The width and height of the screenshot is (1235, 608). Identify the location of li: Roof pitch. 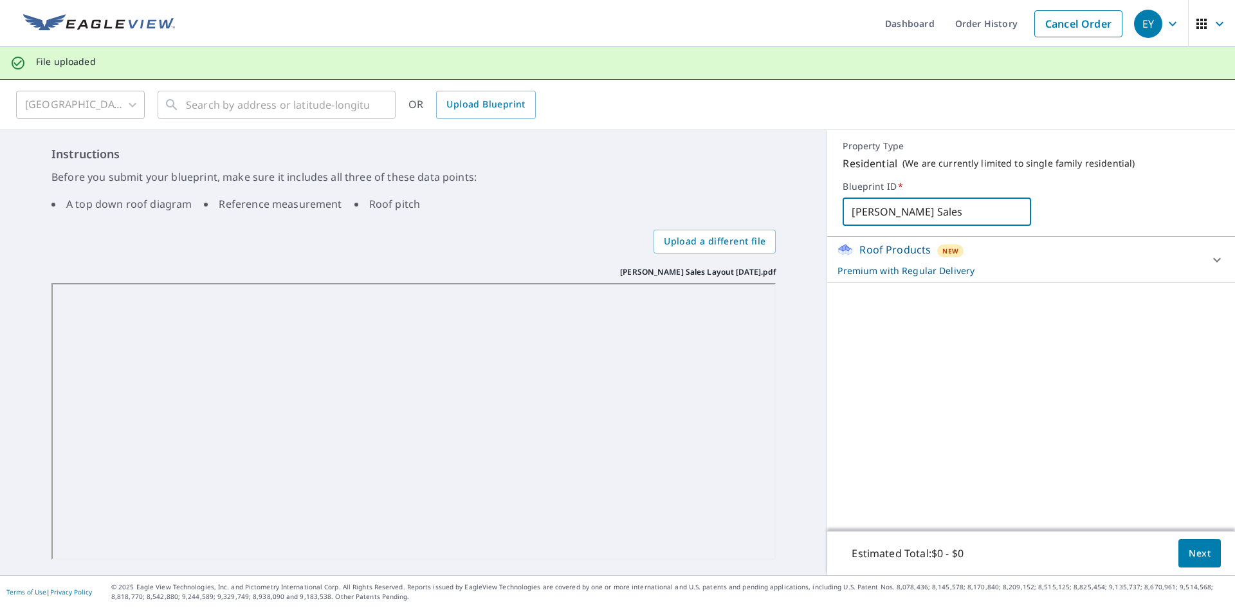
(387, 204).